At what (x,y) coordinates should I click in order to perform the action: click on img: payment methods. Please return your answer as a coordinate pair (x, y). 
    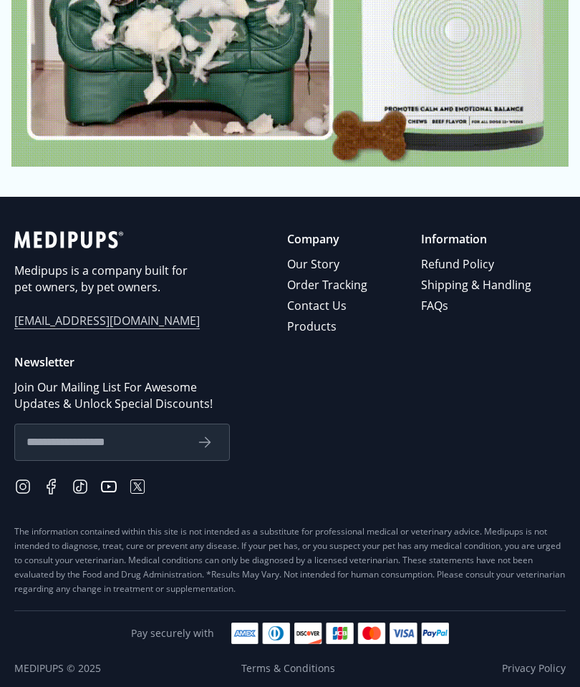
    Looking at the image, I should click on (340, 634).